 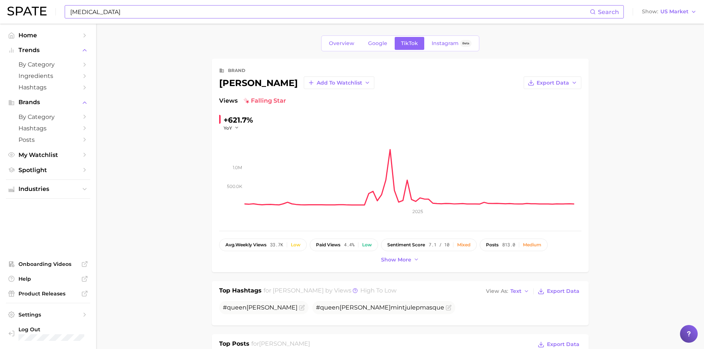 What do you see at coordinates (48, 155) in the screenshot?
I see `a: My Watchlist` at bounding box center [48, 155].